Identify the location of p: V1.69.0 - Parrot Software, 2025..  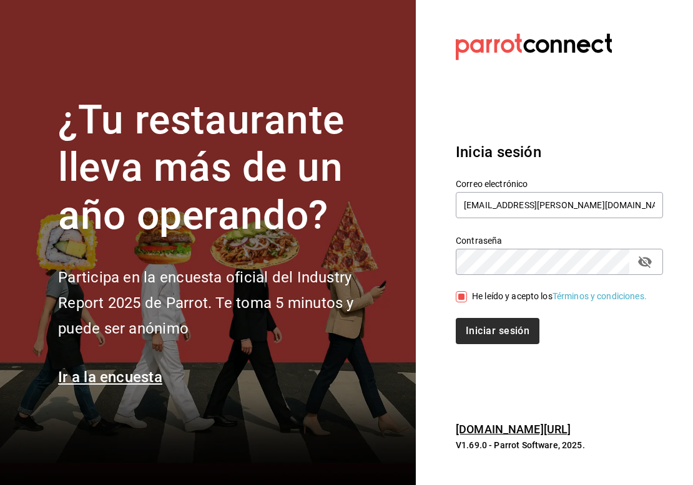
(559, 446).